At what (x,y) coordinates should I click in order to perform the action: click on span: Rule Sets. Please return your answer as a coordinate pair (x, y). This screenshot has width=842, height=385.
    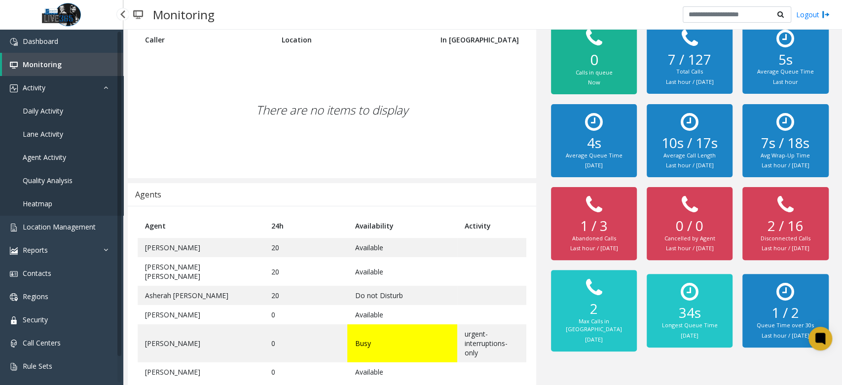
    Looking at the image, I should click on (37, 365).